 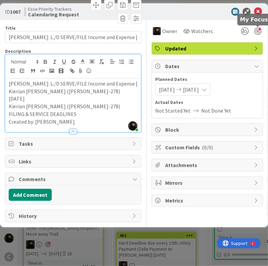 What do you see at coordinates (74, 161) in the screenshot?
I see `span: Links` at bounding box center [74, 161].